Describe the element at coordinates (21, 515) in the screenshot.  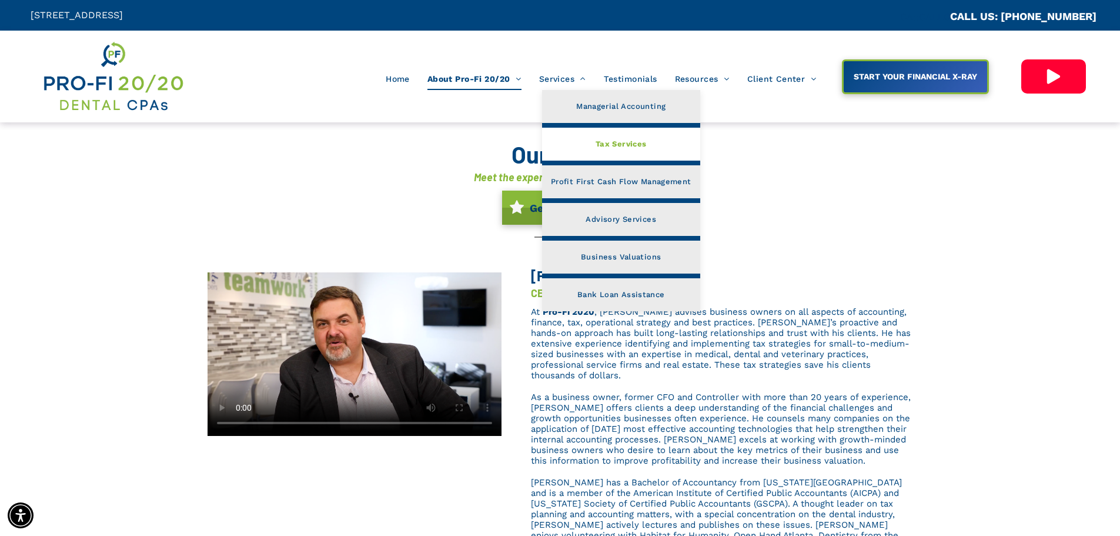
I see `div: Accessibility Menu` at that location.